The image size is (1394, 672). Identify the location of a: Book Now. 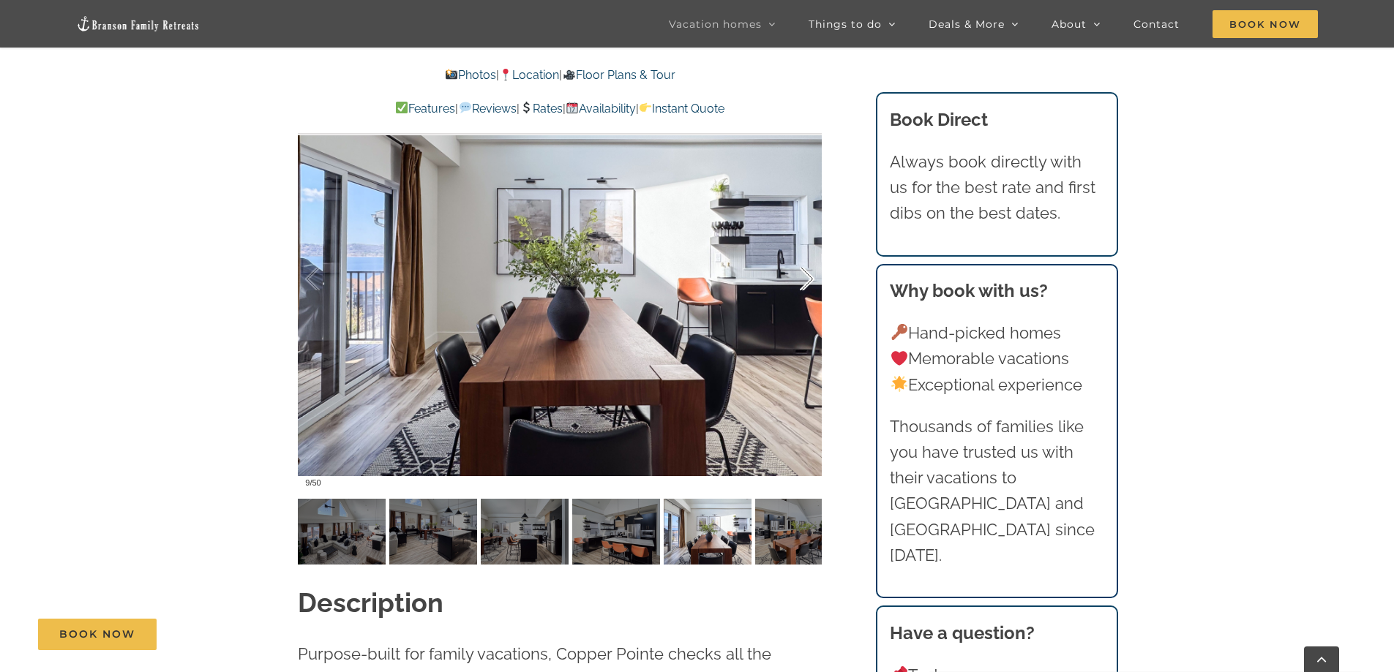
(97, 634).